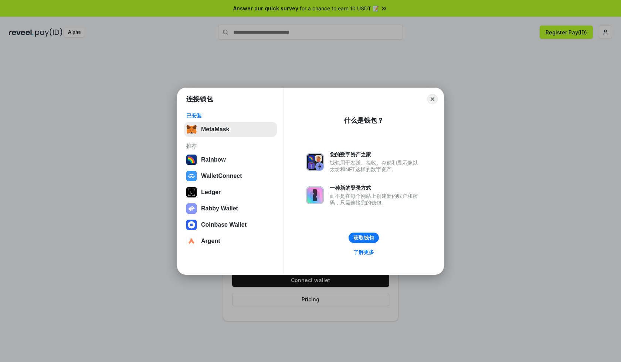  Describe the element at coordinates (215, 129) in the screenshot. I see `div: MetaMask` at that location.